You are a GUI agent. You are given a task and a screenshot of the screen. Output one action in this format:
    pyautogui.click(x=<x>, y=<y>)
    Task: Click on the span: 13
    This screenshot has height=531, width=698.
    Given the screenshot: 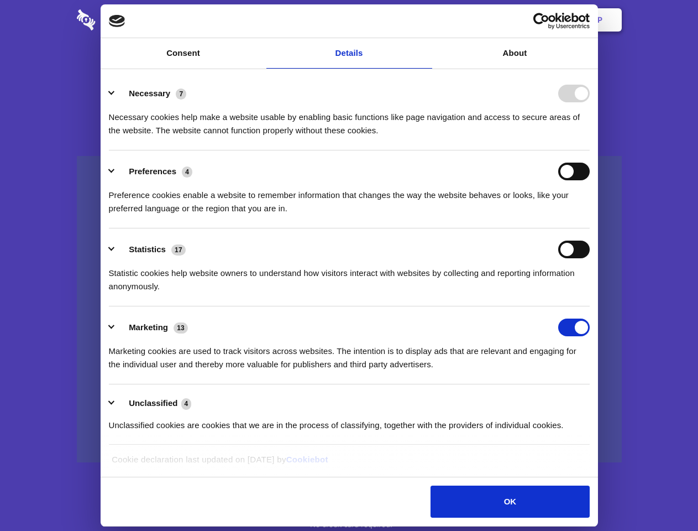 What is the action you would take?
    pyautogui.click(x=181, y=328)
    